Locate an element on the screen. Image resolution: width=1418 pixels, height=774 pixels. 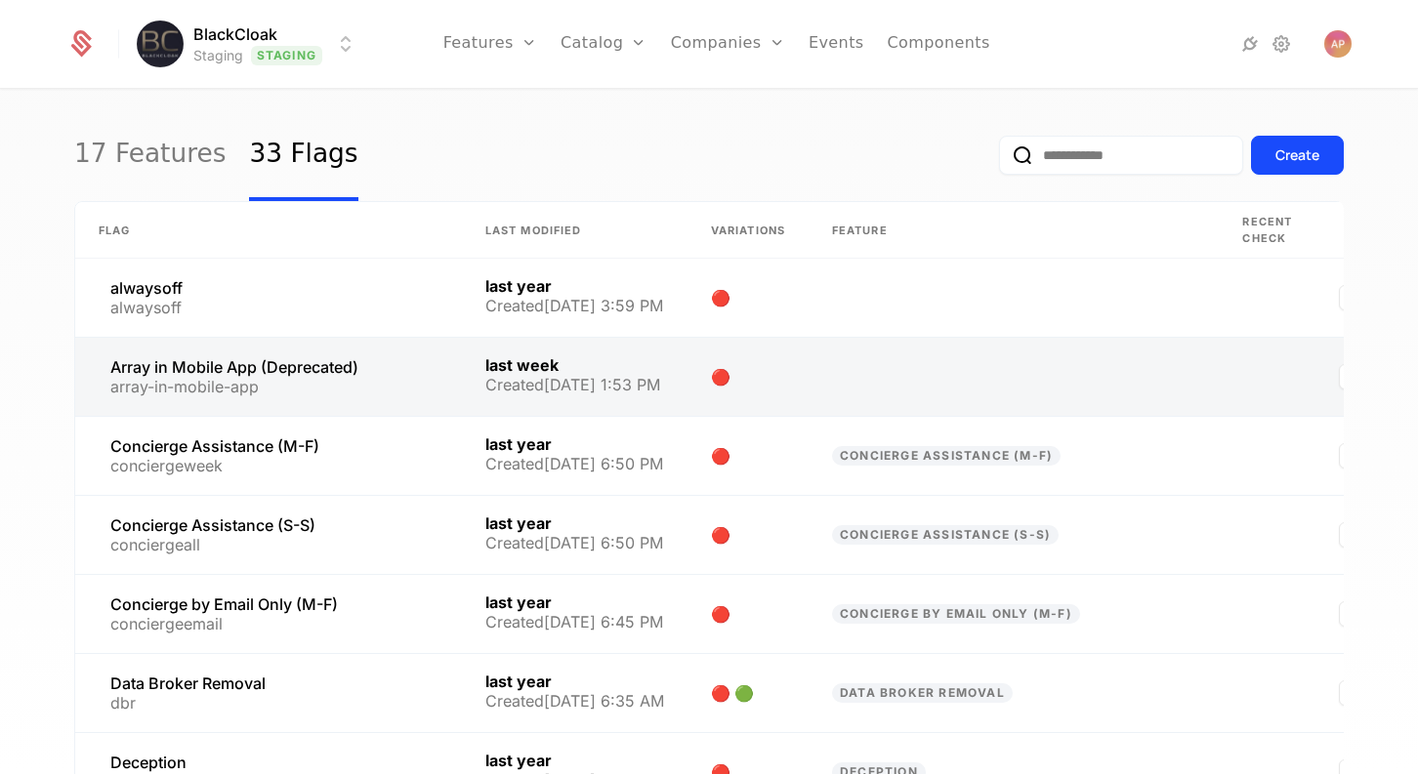
a: Settings is located at coordinates (1281, 44).